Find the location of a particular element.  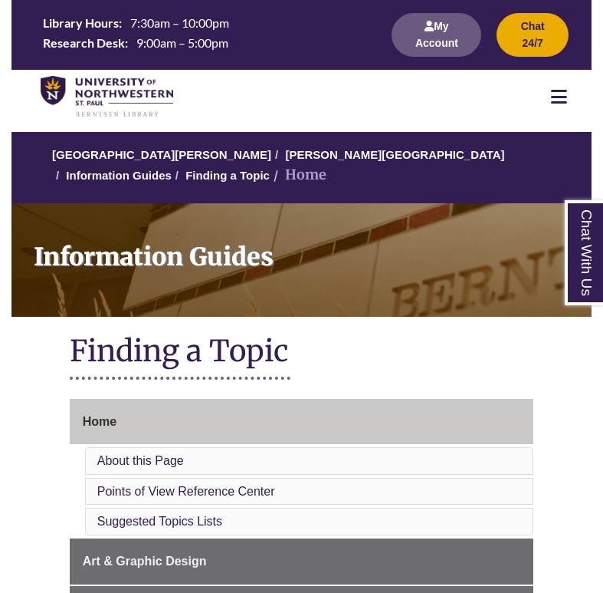

button: Chat 24/7 is located at coordinates (533, 35).